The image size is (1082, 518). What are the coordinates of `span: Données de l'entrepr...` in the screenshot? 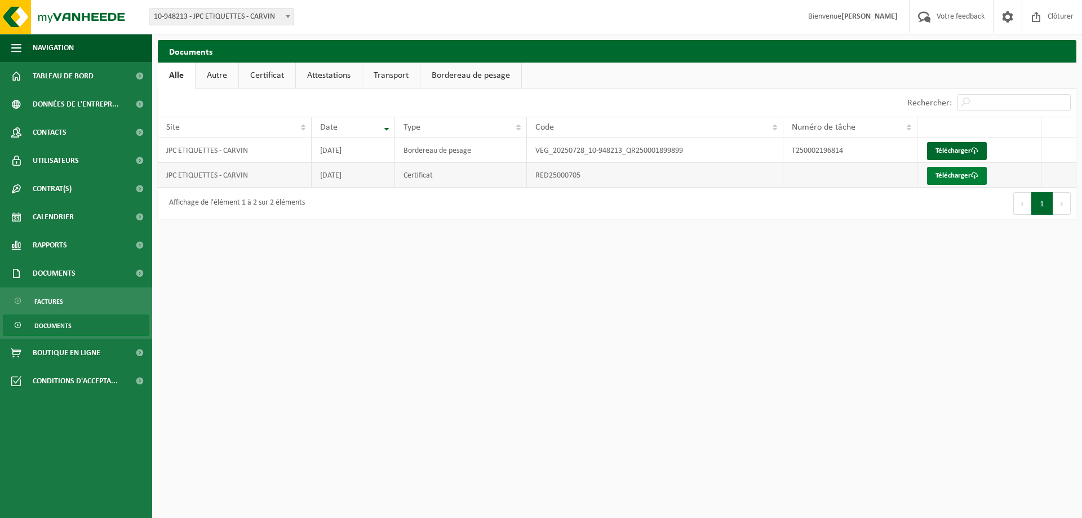 It's located at (76, 104).